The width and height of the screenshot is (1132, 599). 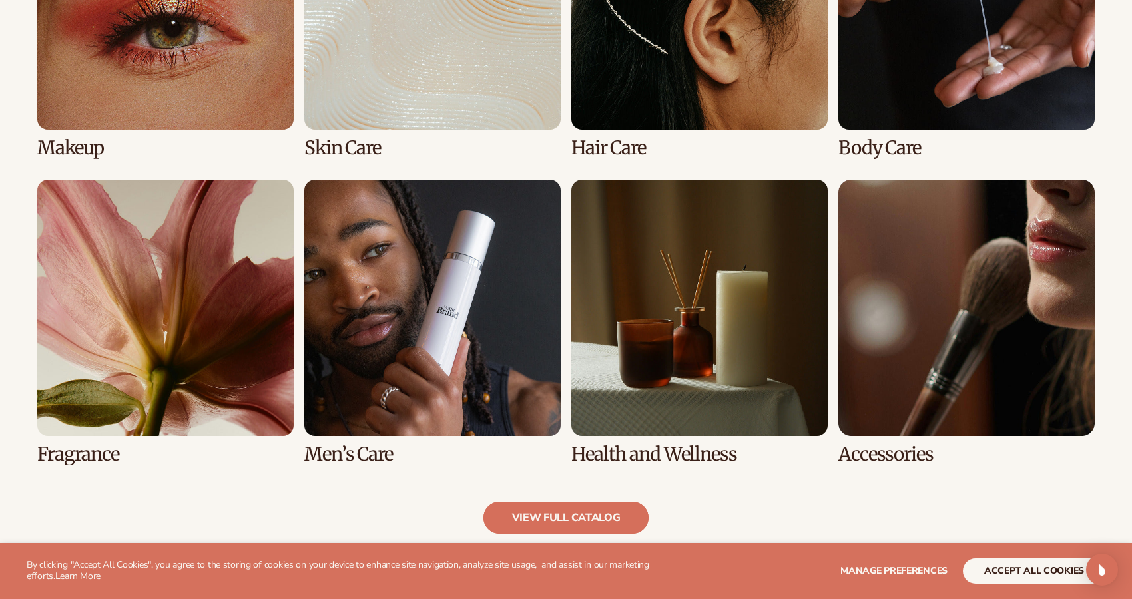 I want to click on div: 5 / 8, so click(x=165, y=322).